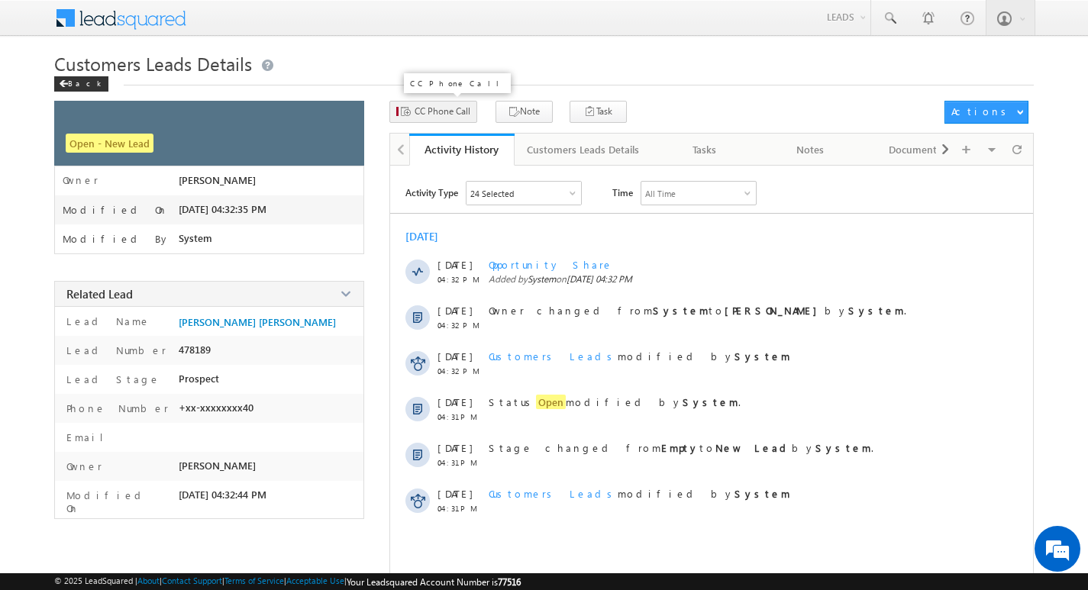  Describe the element at coordinates (582, 150) in the screenshot. I see `div: Customers Leads Details` at that location.